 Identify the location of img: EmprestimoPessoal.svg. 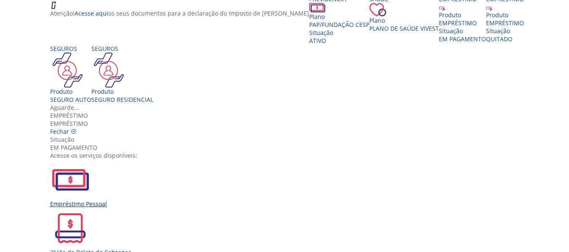
(70, 180).